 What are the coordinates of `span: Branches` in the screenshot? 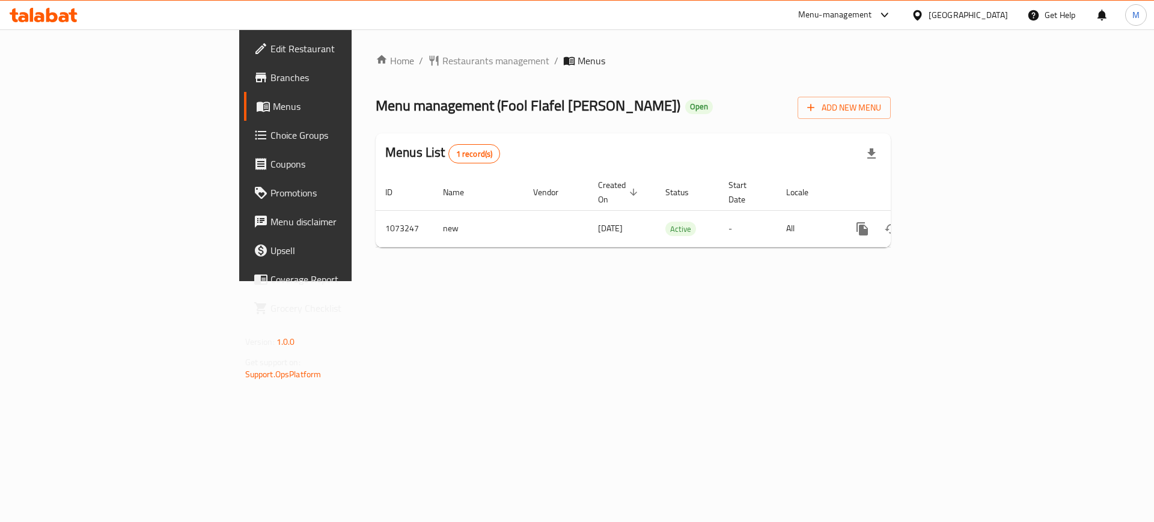 It's located at (346, 78).